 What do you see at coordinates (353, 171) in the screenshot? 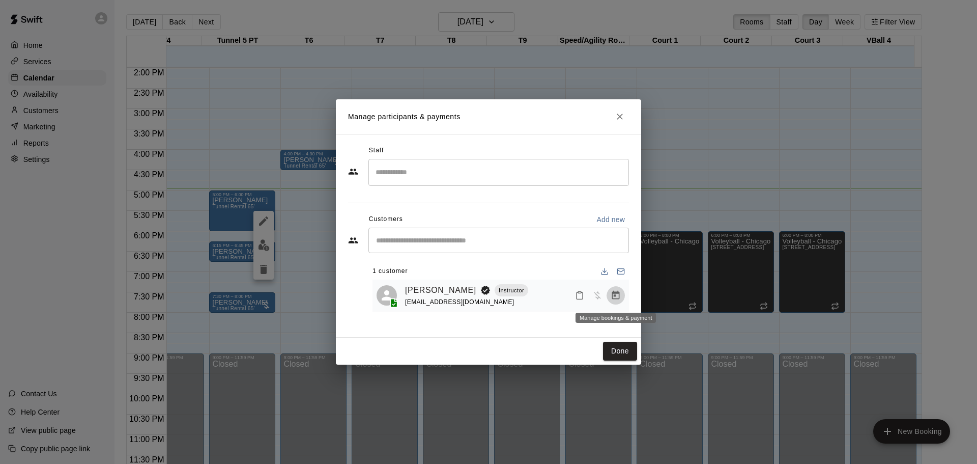
I see `svg: Staff` at bounding box center [353, 171].